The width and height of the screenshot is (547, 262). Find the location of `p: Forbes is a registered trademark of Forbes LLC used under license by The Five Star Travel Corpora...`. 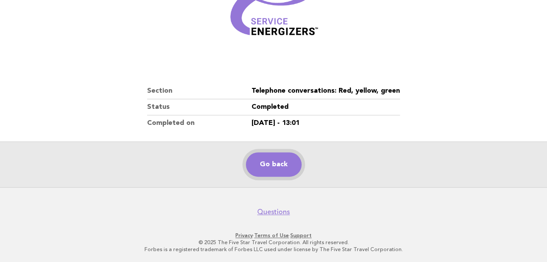

p: Forbes is a registered trademark of Forbes LLC used under license by The Five Star Travel Corpora... is located at coordinates (273, 250).